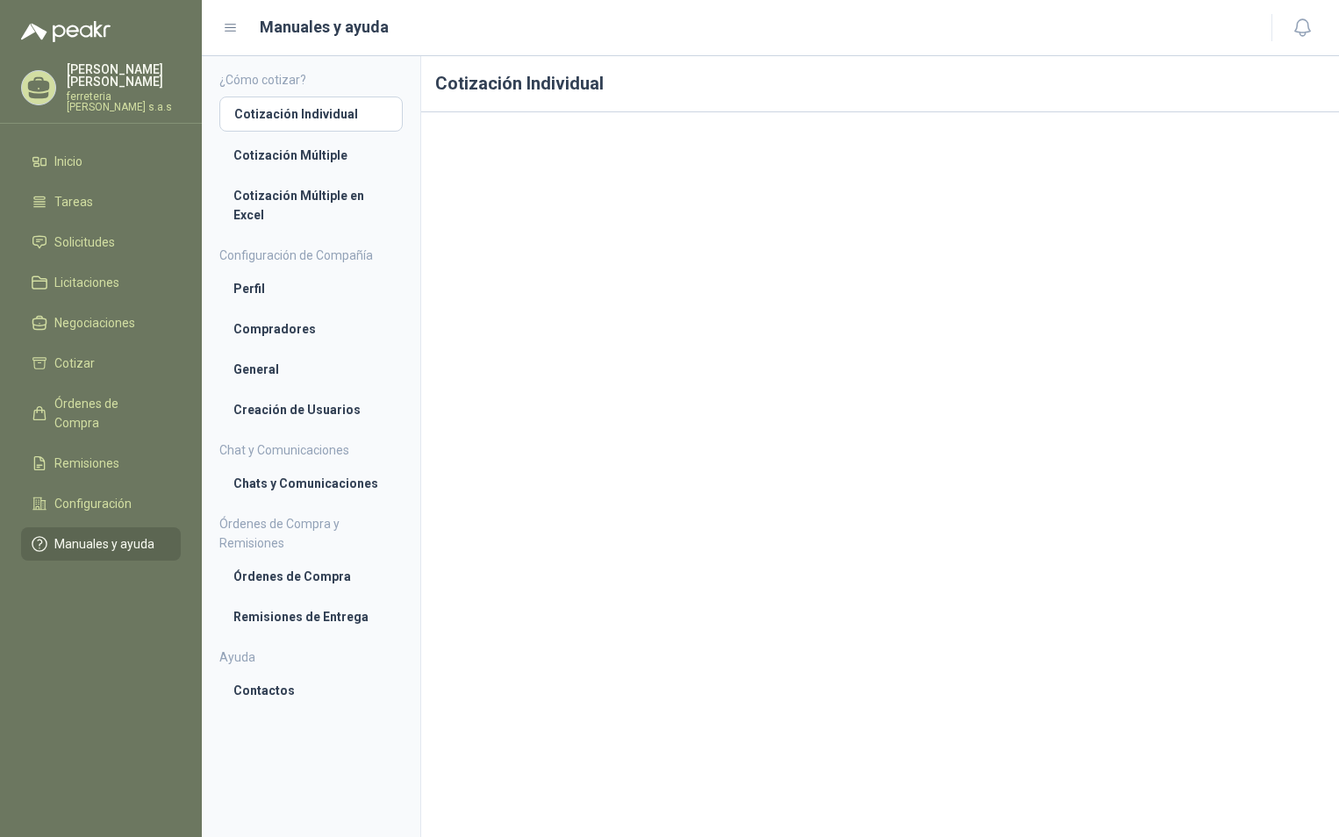 The width and height of the screenshot is (1339, 837). Describe the element at coordinates (87, 463) in the screenshot. I see `span: Remisiones` at that location.